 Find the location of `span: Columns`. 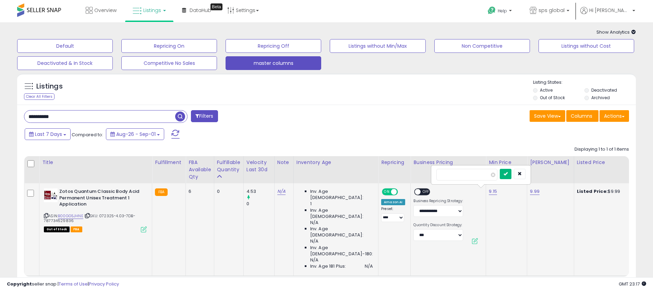

span: Columns is located at coordinates (582, 116).